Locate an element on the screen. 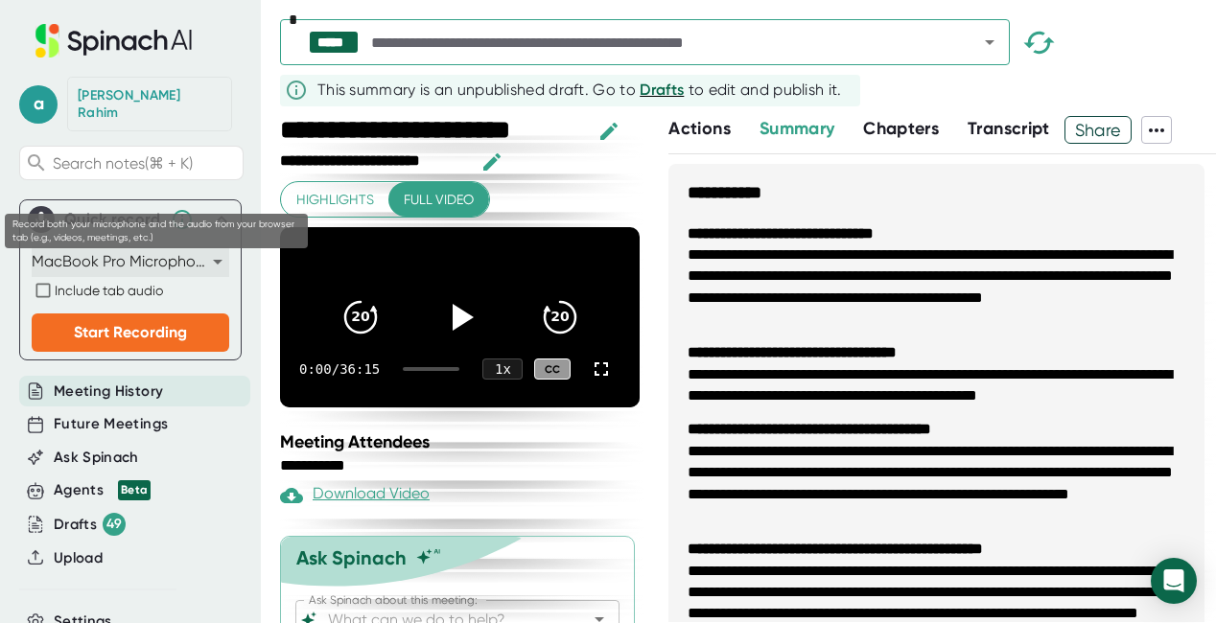 This screenshot has width=1216, height=623. button: Share is located at coordinates (1098, 129).